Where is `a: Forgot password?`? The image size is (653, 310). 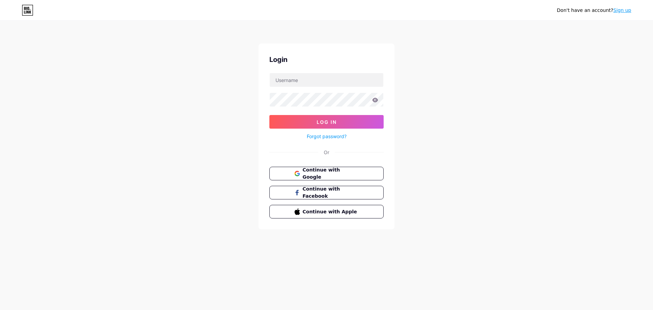 a: Forgot password? is located at coordinates (326, 136).